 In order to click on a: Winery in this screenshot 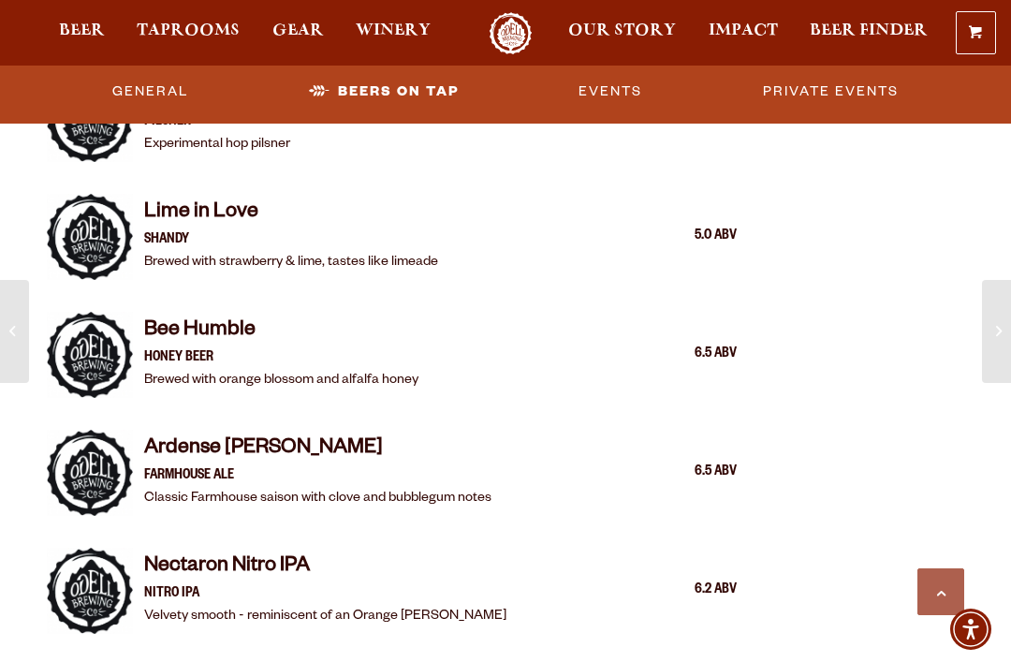, I will do `click(393, 33)`.